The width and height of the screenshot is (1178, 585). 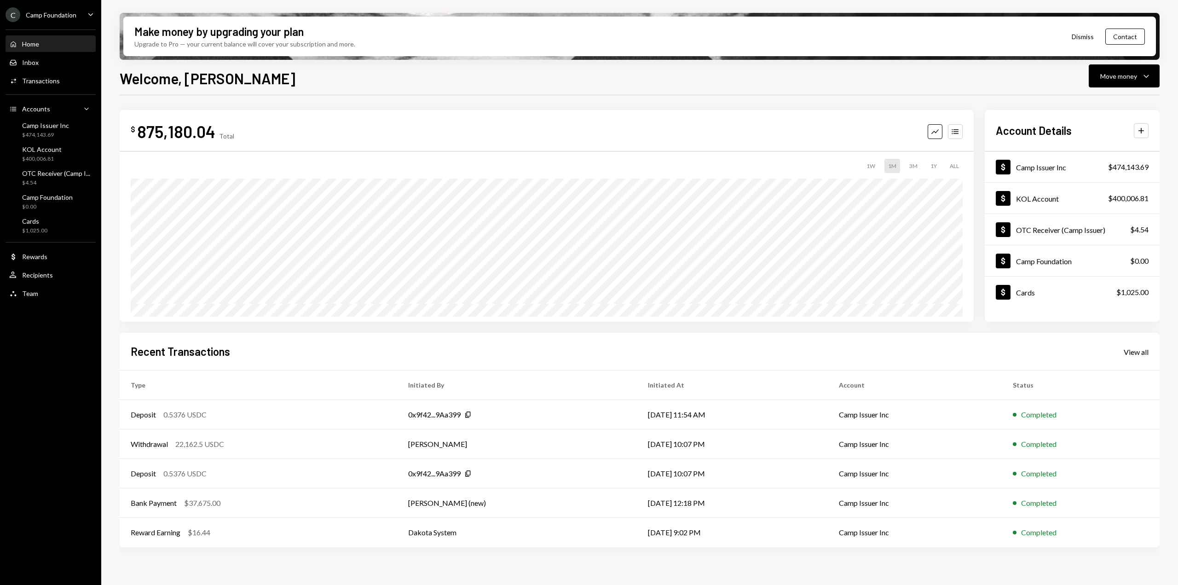 I want to click on a: Transactions, so click(x=51, y=81).